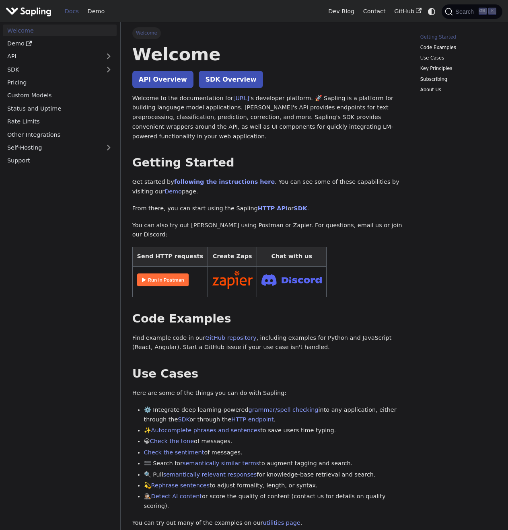 This screenshot has width=508, height=530. What do you see at coordinates (267, 33) in the screenshot?
I see `nav: Breadcrumbs` at bounding box center [267, 33].